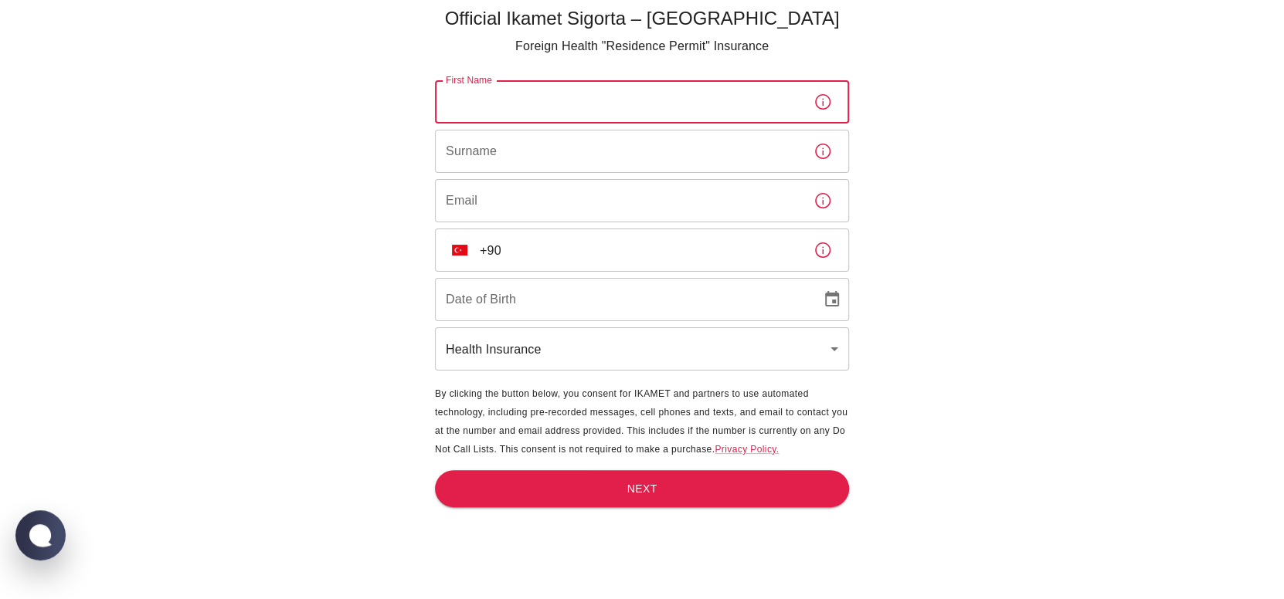 This screenshot has height=599, width=1284. Describe the element at coordinates (460, 250) in the screenshot. I see `button: Select country` at that location.